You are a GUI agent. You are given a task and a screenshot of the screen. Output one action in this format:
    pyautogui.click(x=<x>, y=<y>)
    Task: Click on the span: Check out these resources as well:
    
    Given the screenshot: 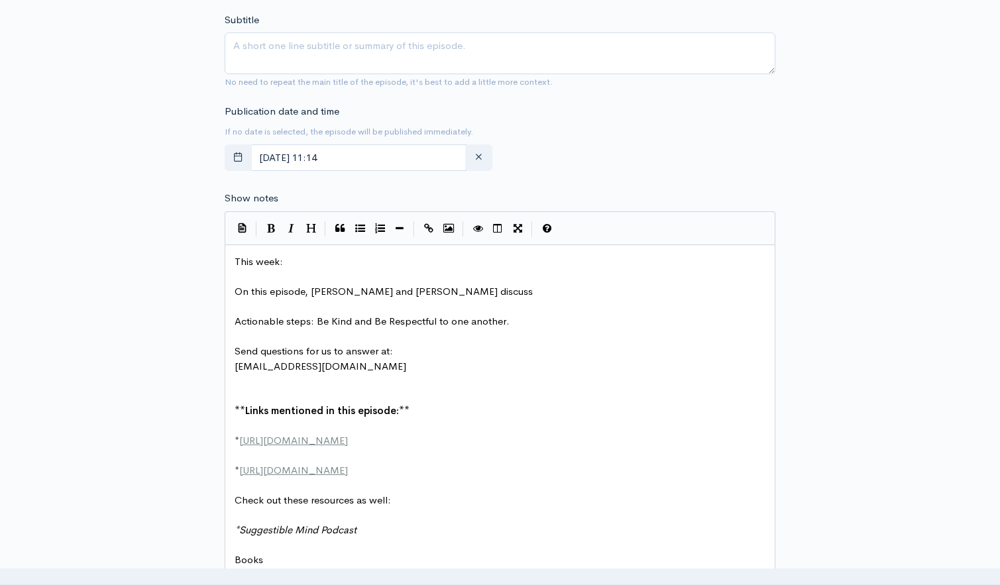 What is the action you would take?
    pyautogui.click(x=313, y=500)
    